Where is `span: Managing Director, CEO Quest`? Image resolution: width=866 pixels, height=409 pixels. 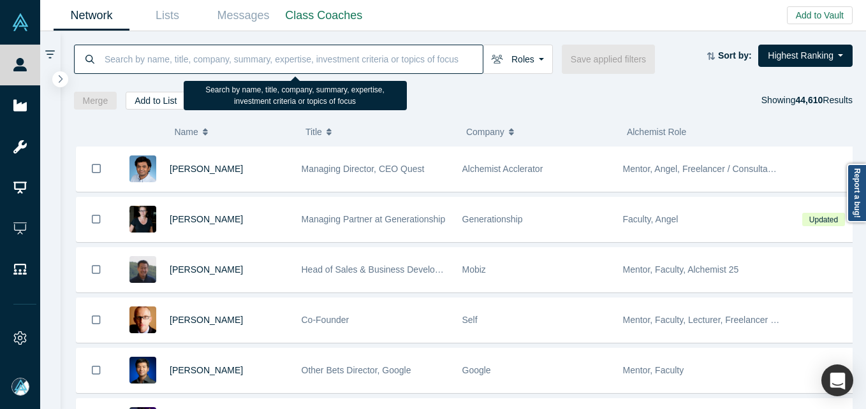
span: Managing Director, CEO Quest is located at coordinates (363, 169).